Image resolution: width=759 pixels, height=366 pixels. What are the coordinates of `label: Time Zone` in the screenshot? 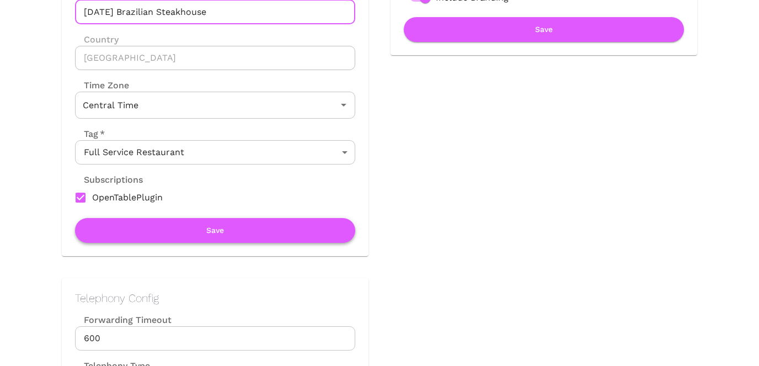 It's located at (215, 85).